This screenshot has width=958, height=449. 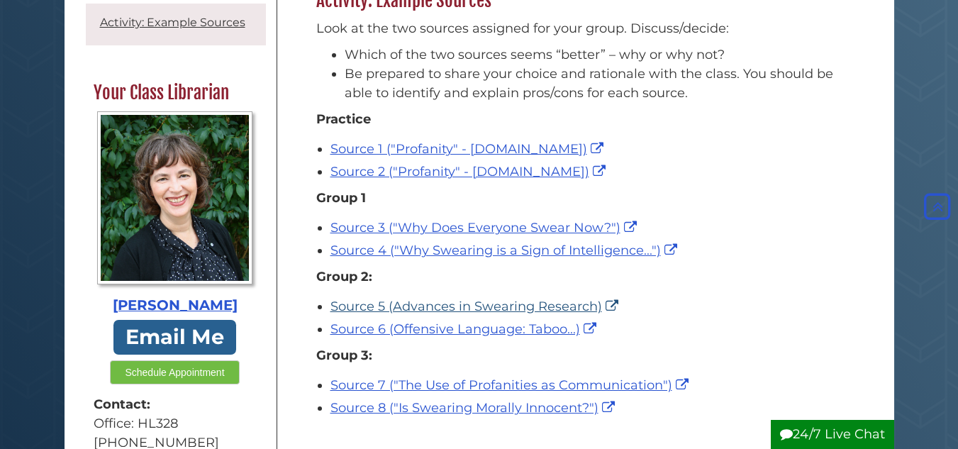 What do you see at coordinates (833, 434) in the screenshot?
I see `button: 24/7 Live Chat` at bounding box center [833, 434].